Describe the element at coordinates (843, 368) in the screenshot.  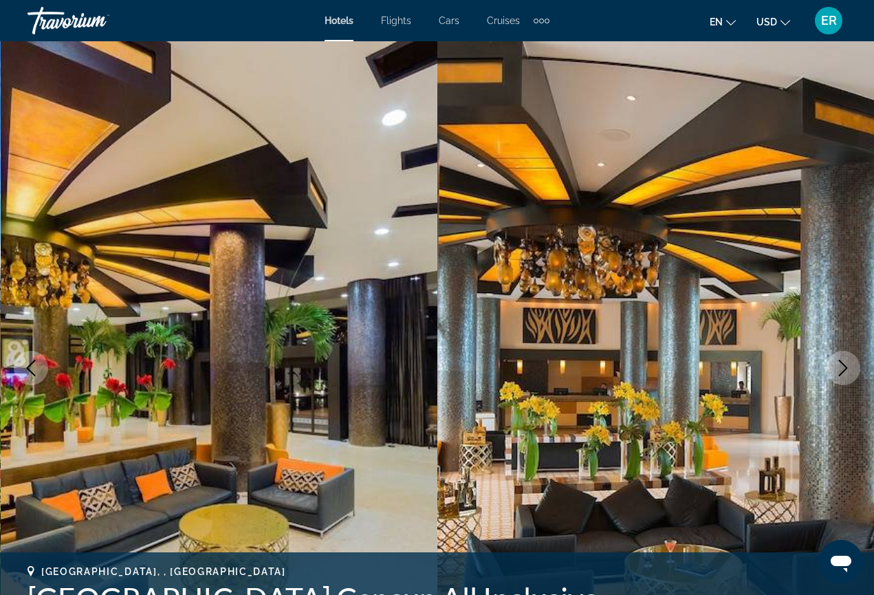
I see `button: Next image` at that location.